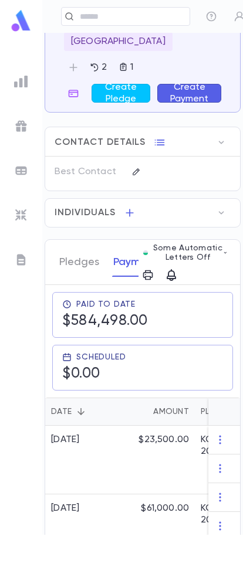 This screenshot has height=577, width=243. Describe the element at coordinates (21, 126) in the screenshot. I see `img: campaigns_grey.99e729a5f7ee94e3726e6486bddda8f1.svg` at that location.